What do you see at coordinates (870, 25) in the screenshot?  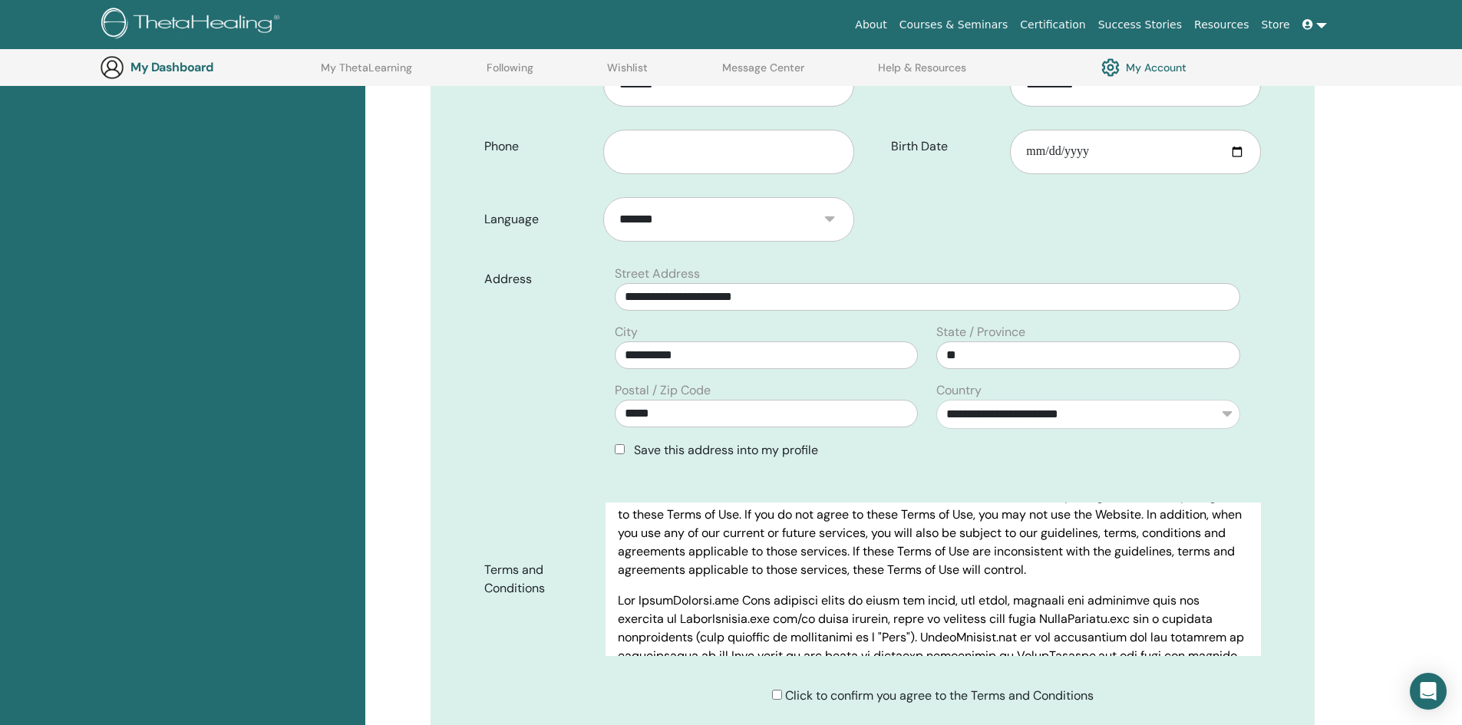 I see `a: About` at bounding box center [870, 25].